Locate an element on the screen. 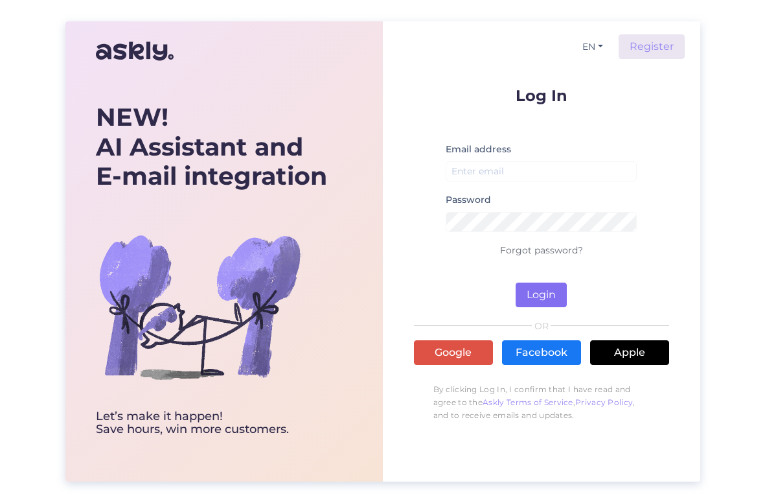 The width and height of the screenshot is (765, 503). a: Facebook is located at coordinates (542, 353).